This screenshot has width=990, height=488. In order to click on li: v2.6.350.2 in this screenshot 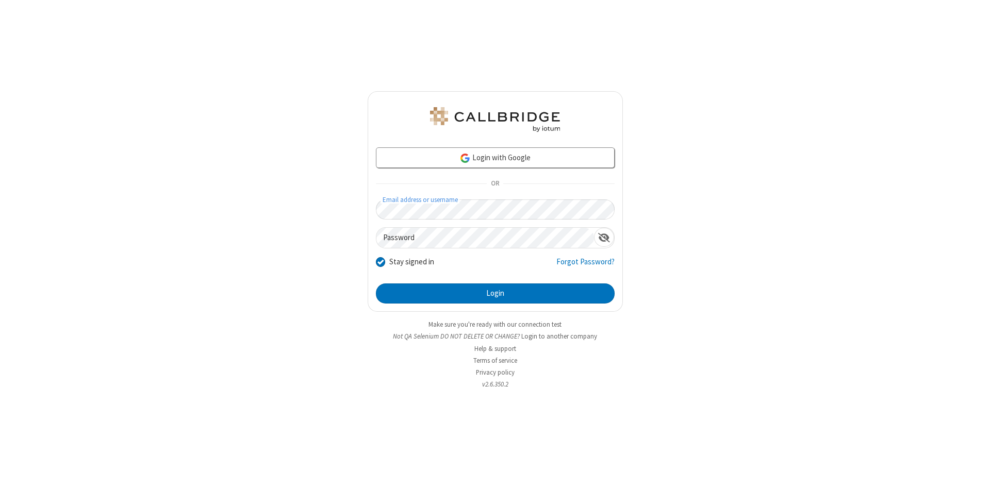, I will do `click(495, 384)`.